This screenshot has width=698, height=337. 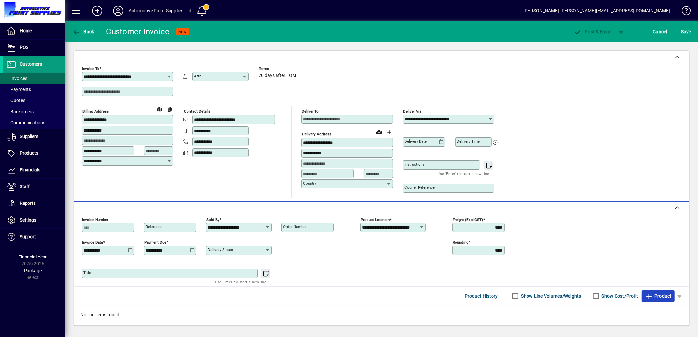 What do you see at coordinates (83, 32) in the screenshot?
I see `app-page-header-button: Back` at bounding box center [83, 32].